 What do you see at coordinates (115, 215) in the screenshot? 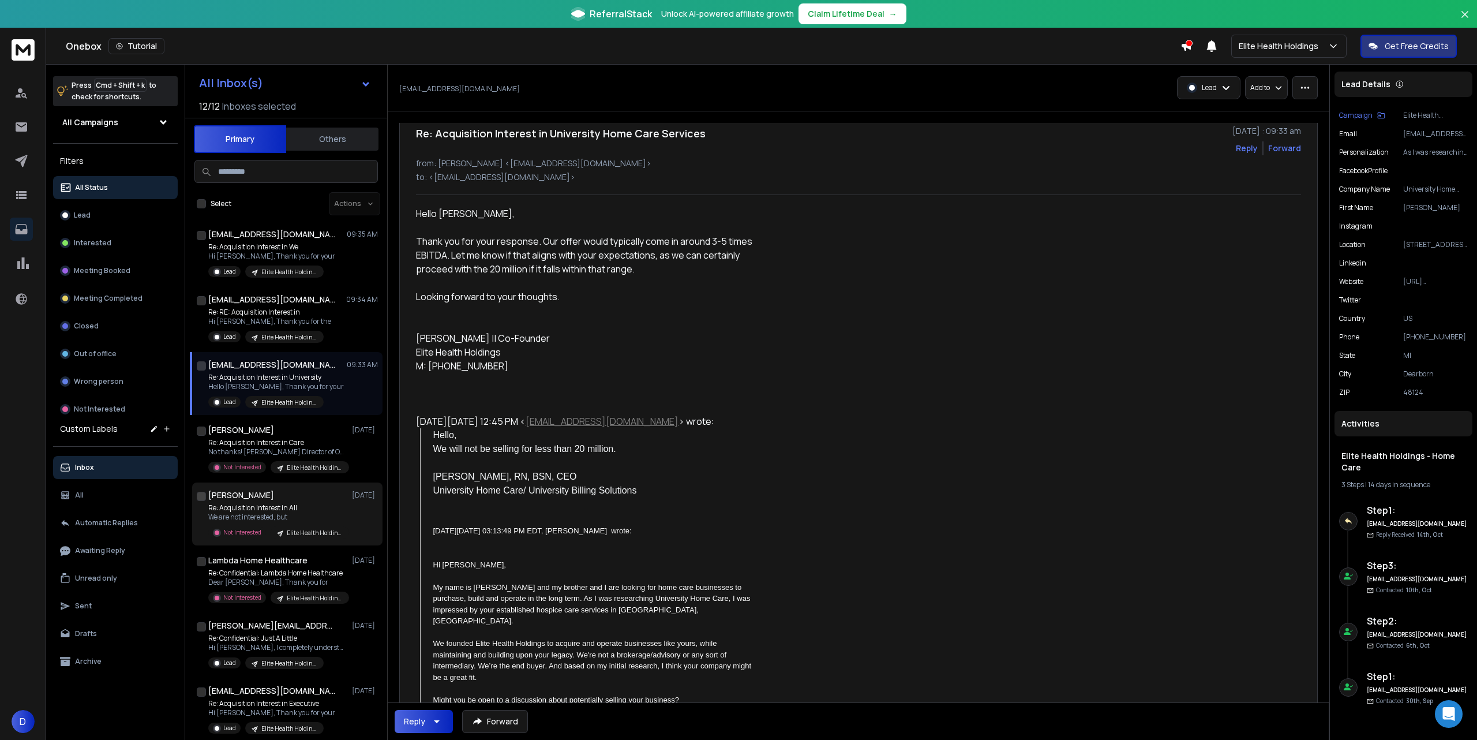
I see `button: Lead` at bounding box center [115, 215].